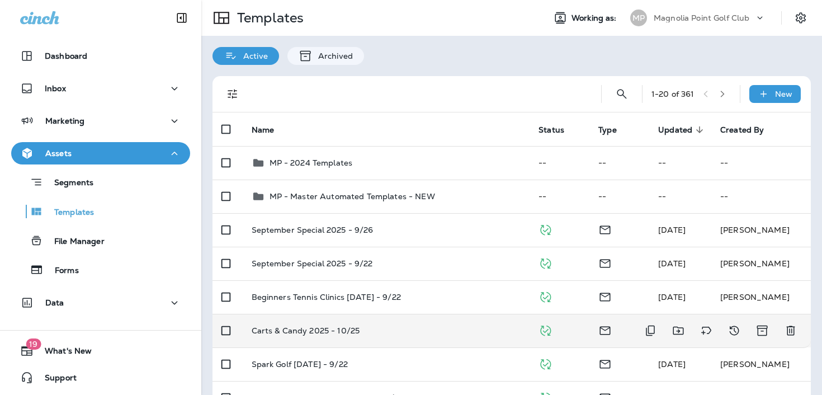 The width and height of the screenshot is (822, 395). Describe the element at coordinates (312, 263) in the screenshot. I see `p: September Special 2025 - 9/22` at that location.